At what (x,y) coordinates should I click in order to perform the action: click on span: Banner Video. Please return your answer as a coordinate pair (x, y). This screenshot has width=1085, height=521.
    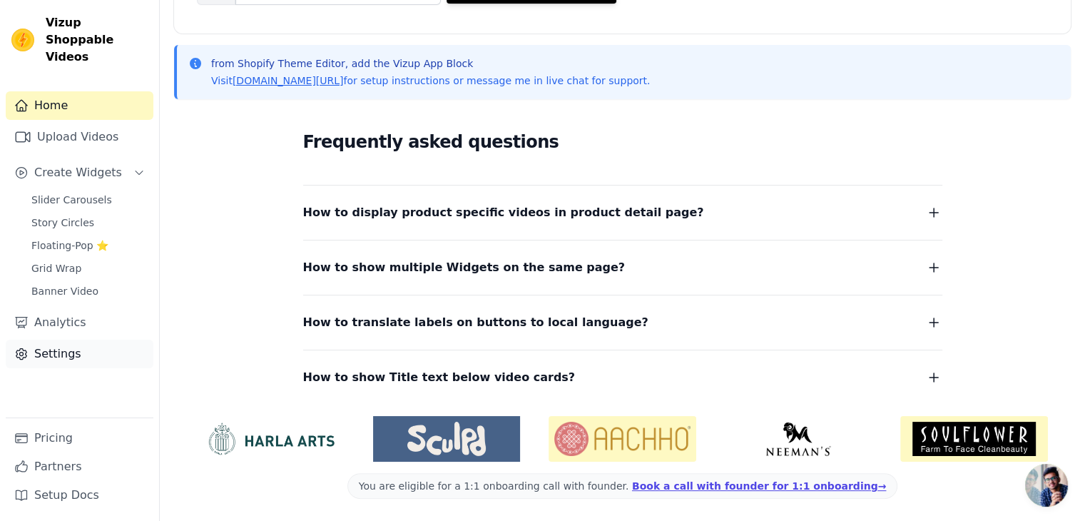
    Looking at the image, I should click on (65, 291).